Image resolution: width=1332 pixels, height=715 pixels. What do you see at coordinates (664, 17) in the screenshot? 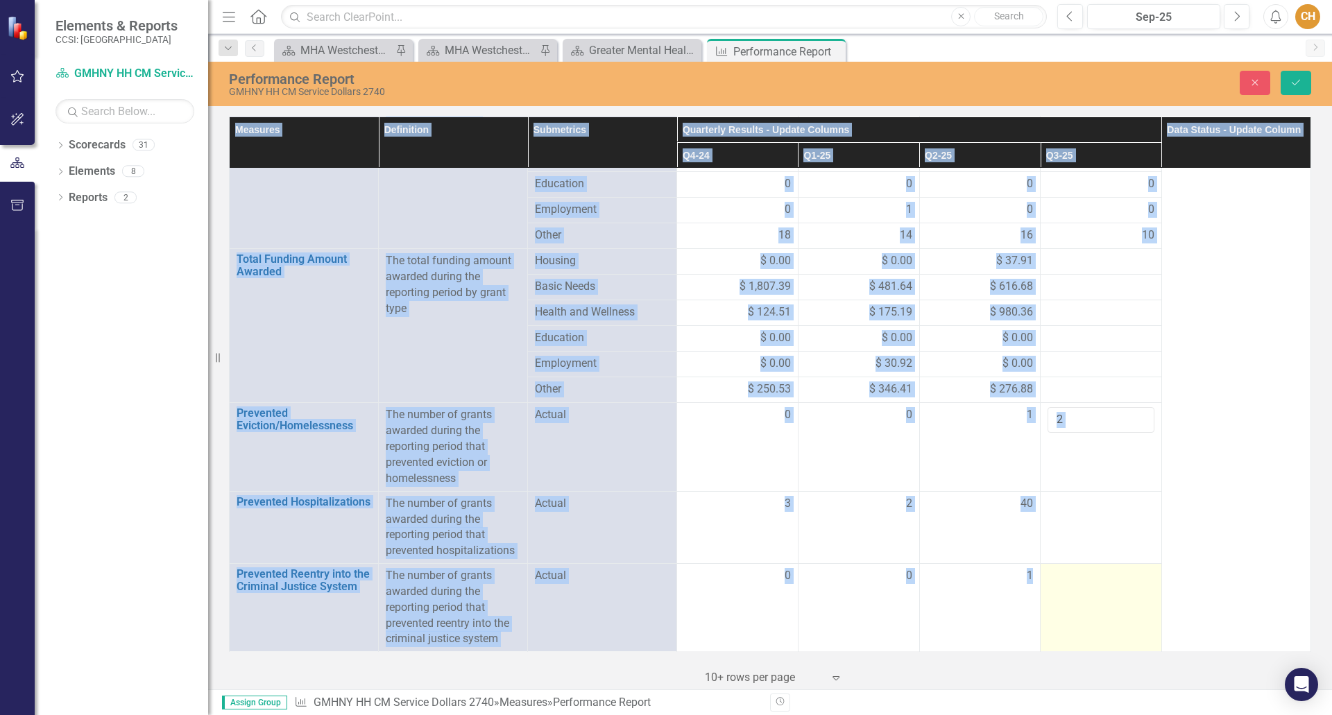
I see `input: Search ClearPoint...` at bounding box center [664, 17].